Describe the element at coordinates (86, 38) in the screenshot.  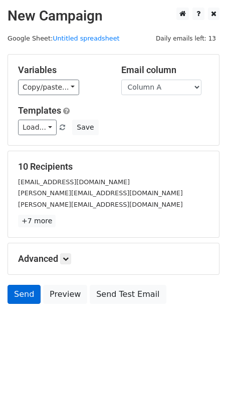
I see `a: Untitled spreadsheet` at that location.